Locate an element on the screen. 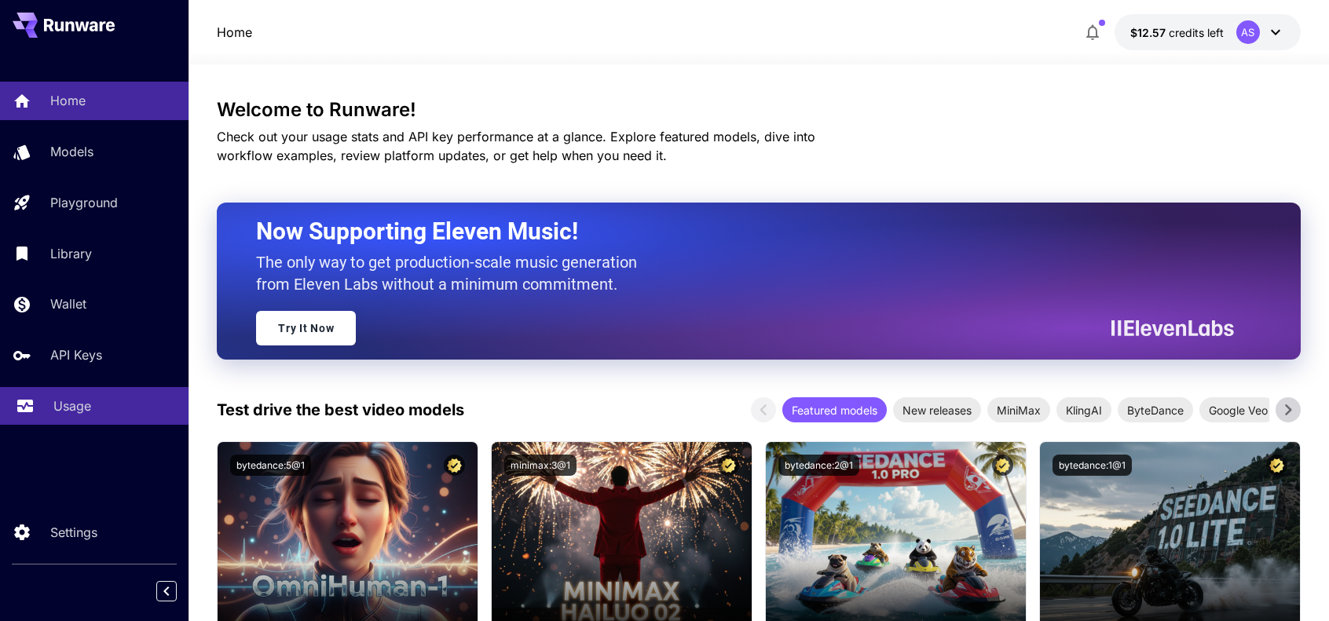  div: Featured models is located at coordinates (834, 410).